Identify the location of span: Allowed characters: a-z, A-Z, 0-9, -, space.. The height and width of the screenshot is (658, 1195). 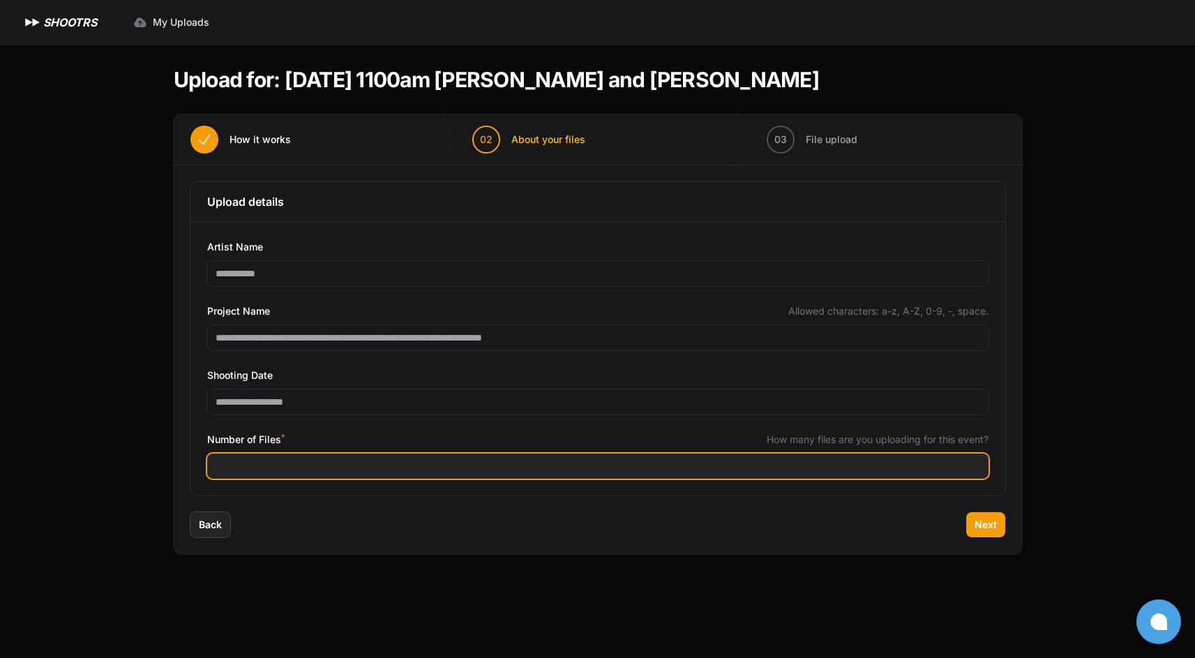
(888, 311).